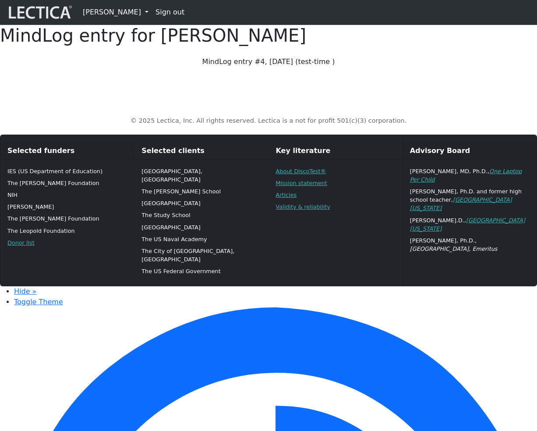 This screenshot has width=537, height=431. Describe the element at coordinates (470, 151) in the screenshot. I see `div: Advisory Board` at that location.